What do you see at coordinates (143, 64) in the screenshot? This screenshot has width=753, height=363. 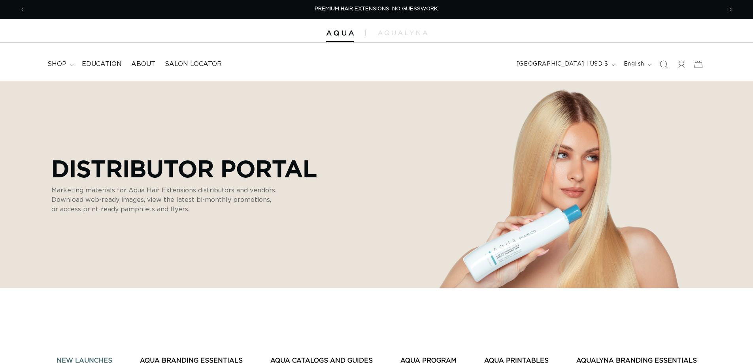 I see `span: About` at bounding box center [143, 64].